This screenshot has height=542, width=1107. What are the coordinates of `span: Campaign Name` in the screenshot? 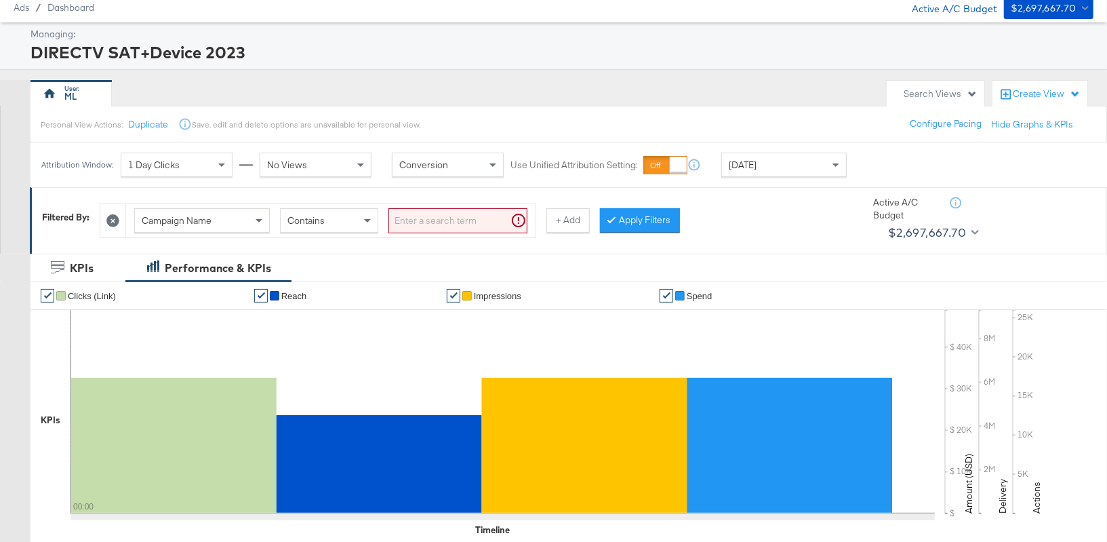 It's located at (176, 220).